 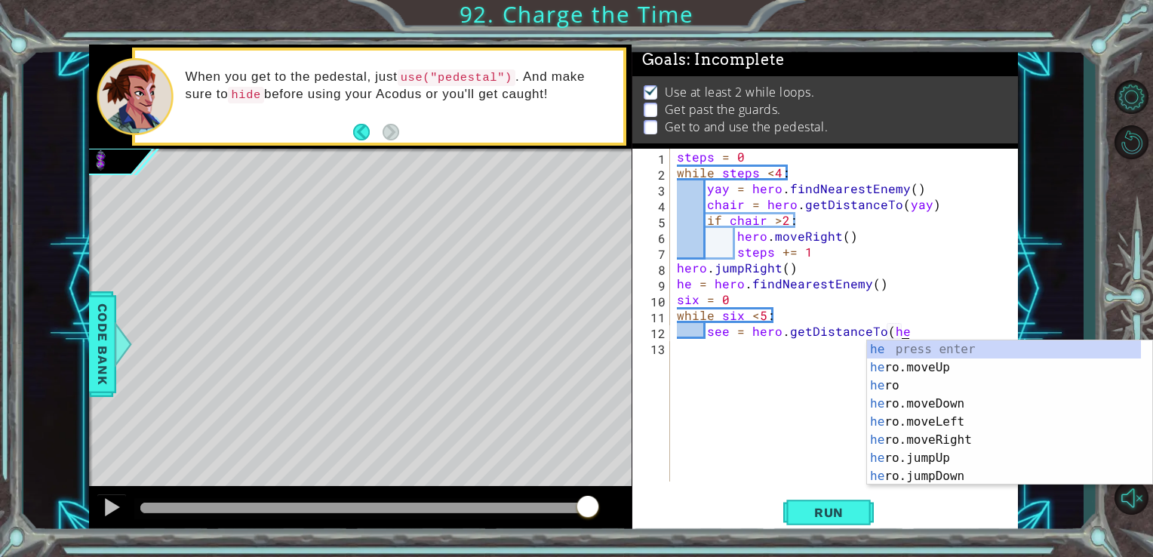 I want to click on span: Goals, so click(x=713, y=60).